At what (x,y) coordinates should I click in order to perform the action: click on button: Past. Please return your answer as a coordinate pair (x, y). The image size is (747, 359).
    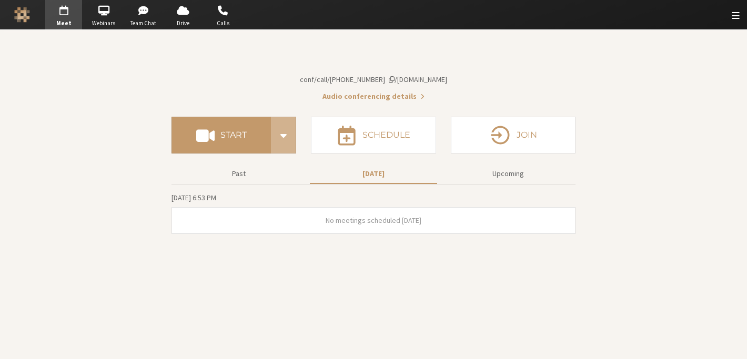
    Looking at the image, I should click on (239, 174).